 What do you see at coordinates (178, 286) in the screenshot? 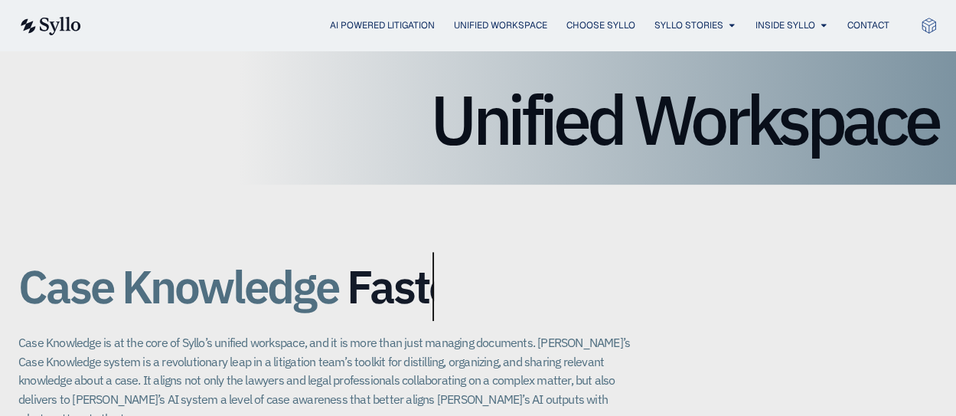
I see `span: Case Knowledge` at bounding box center [178, 286].